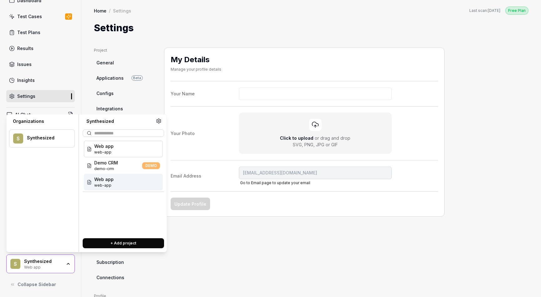  What do you see at coordinates (40, 264) in the screenshot?
I see `button: SSynthesizedWeb app` at bounding box center [40, 264].